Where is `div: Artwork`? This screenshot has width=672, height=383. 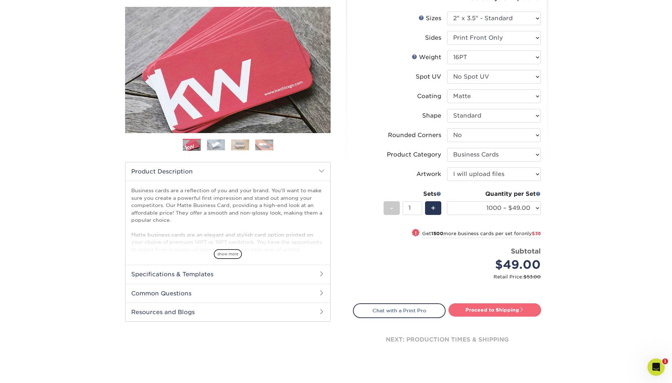
div: Artwork is located at coordinates (429, 174).